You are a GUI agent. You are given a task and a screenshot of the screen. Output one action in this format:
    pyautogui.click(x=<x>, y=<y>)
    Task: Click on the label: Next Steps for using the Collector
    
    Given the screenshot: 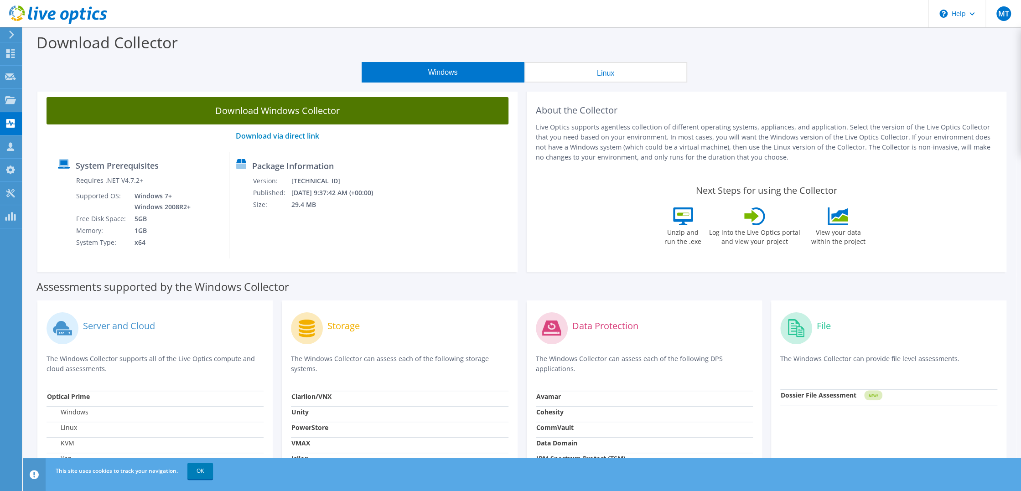 What is the action you would take?
    pyautogui.click(x=766, y=191)
    